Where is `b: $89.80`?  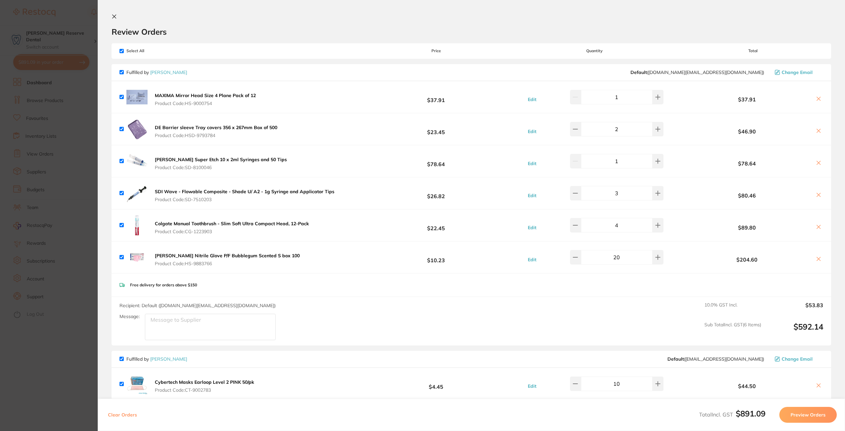 b: $89.80 is located at coordinates (747, 227).